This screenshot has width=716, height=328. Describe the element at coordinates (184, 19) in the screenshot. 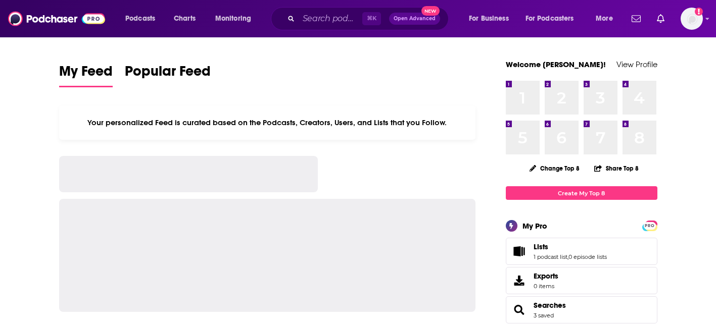

I see `a: Charts` at that location.